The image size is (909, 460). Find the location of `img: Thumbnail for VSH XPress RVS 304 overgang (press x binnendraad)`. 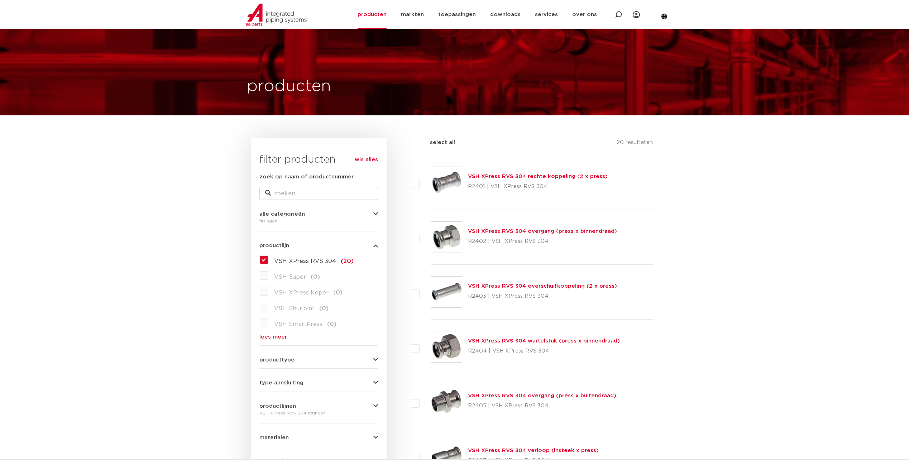

img: Thumbnail for VSH XPress RVS 304 overgang (press x binnendraad) is located at coordinates (446, 237).